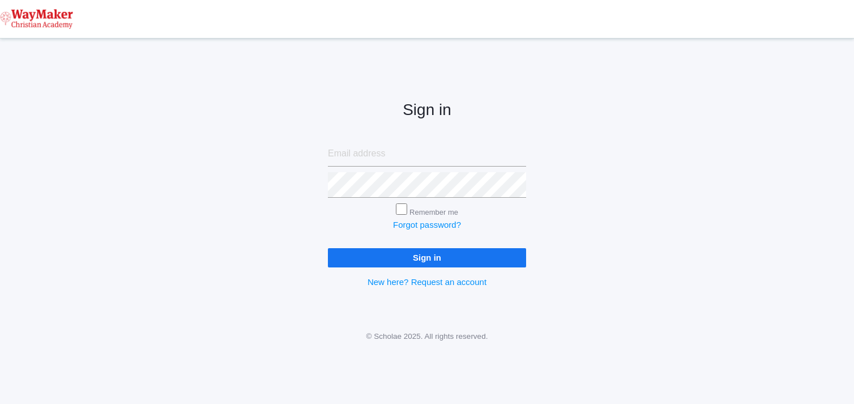 Image resolution: width=854 pixels, height=404 pixels. Describe the element at coordinates (427, 153) in the screenshot. I see `input: Email address` at that location.